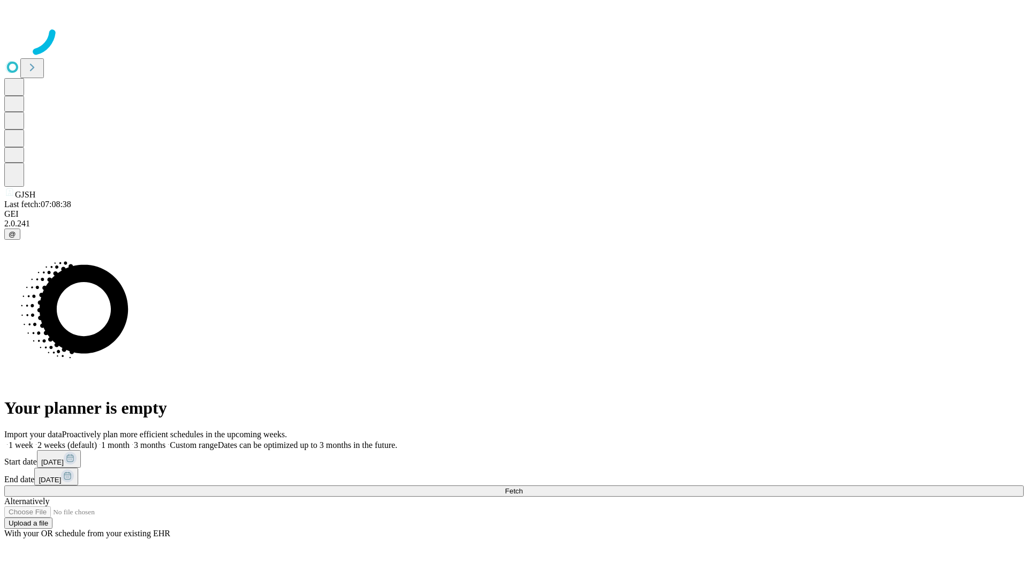 This screenshot has width=1028, height=578. What do you see at coordinates (514, 214) in the screenshot?
I see `div: GEI` at bounding box center [514, 214].